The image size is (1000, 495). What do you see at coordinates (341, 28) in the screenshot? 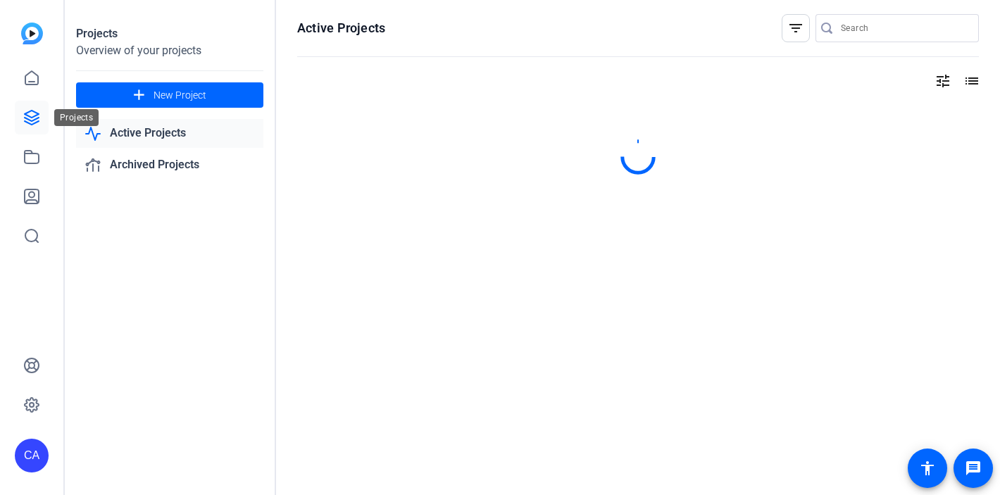
I see `h1: Active Projects` at bounding box center [341, 28].